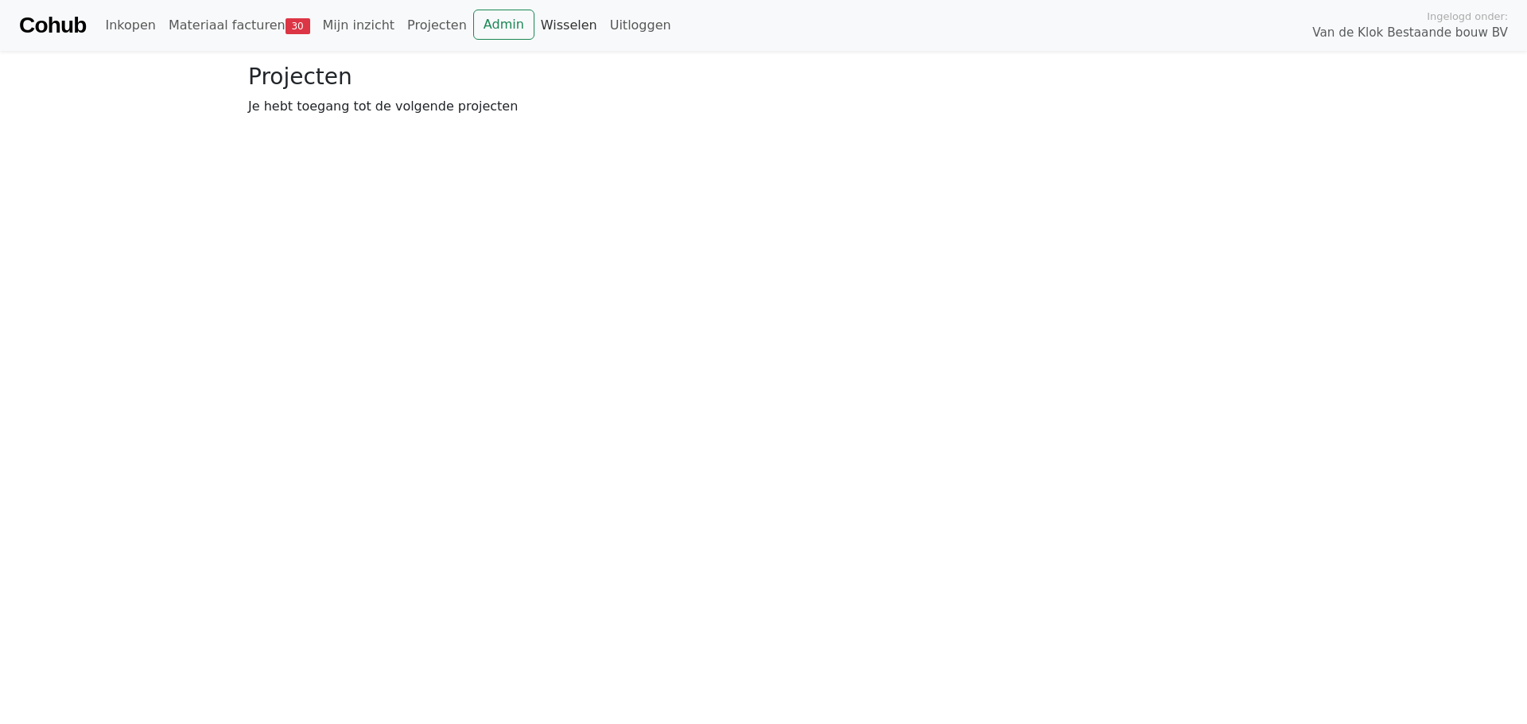  Describe the element at coordinates (297, 26) in the screenshot. I see `span: 30` at that location.